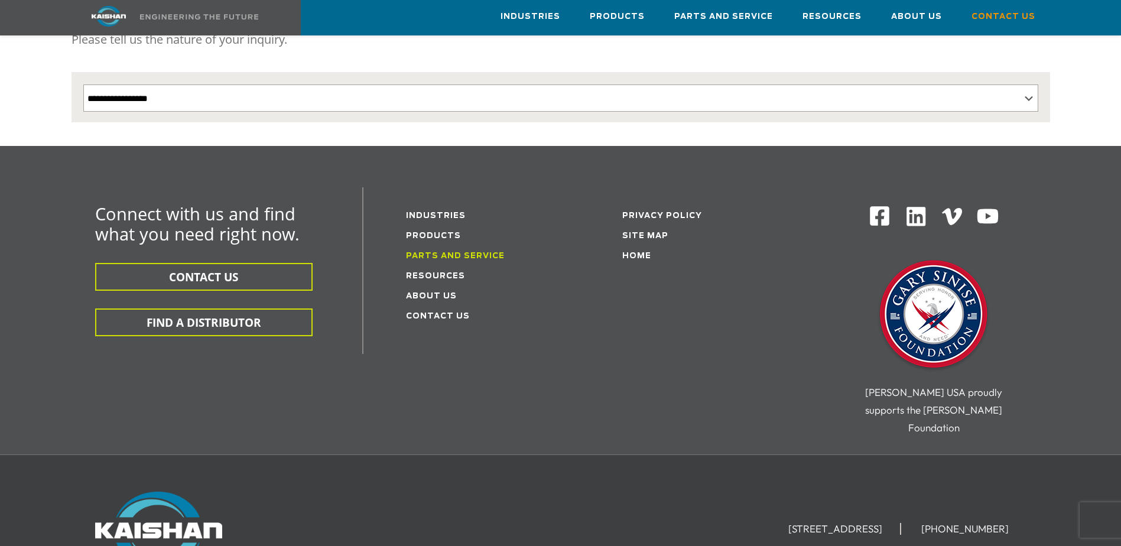 This screenshot has height=546, width=1121. I want to click on span: About Us, so click(916, 17).